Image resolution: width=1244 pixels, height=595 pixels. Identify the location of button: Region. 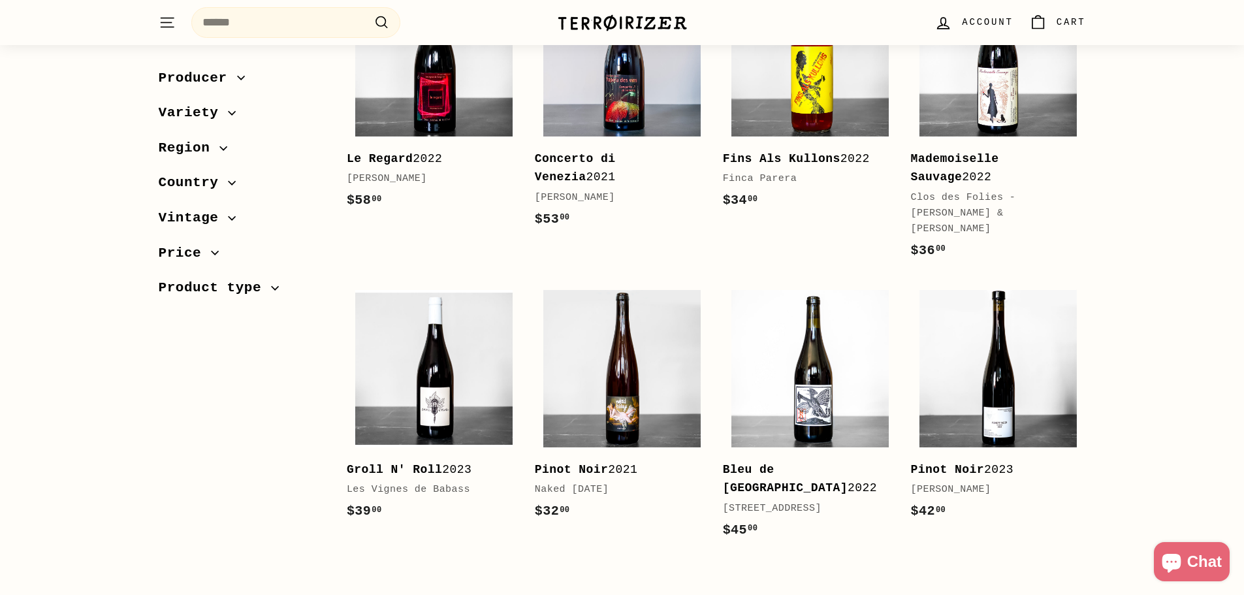
(242, 151).